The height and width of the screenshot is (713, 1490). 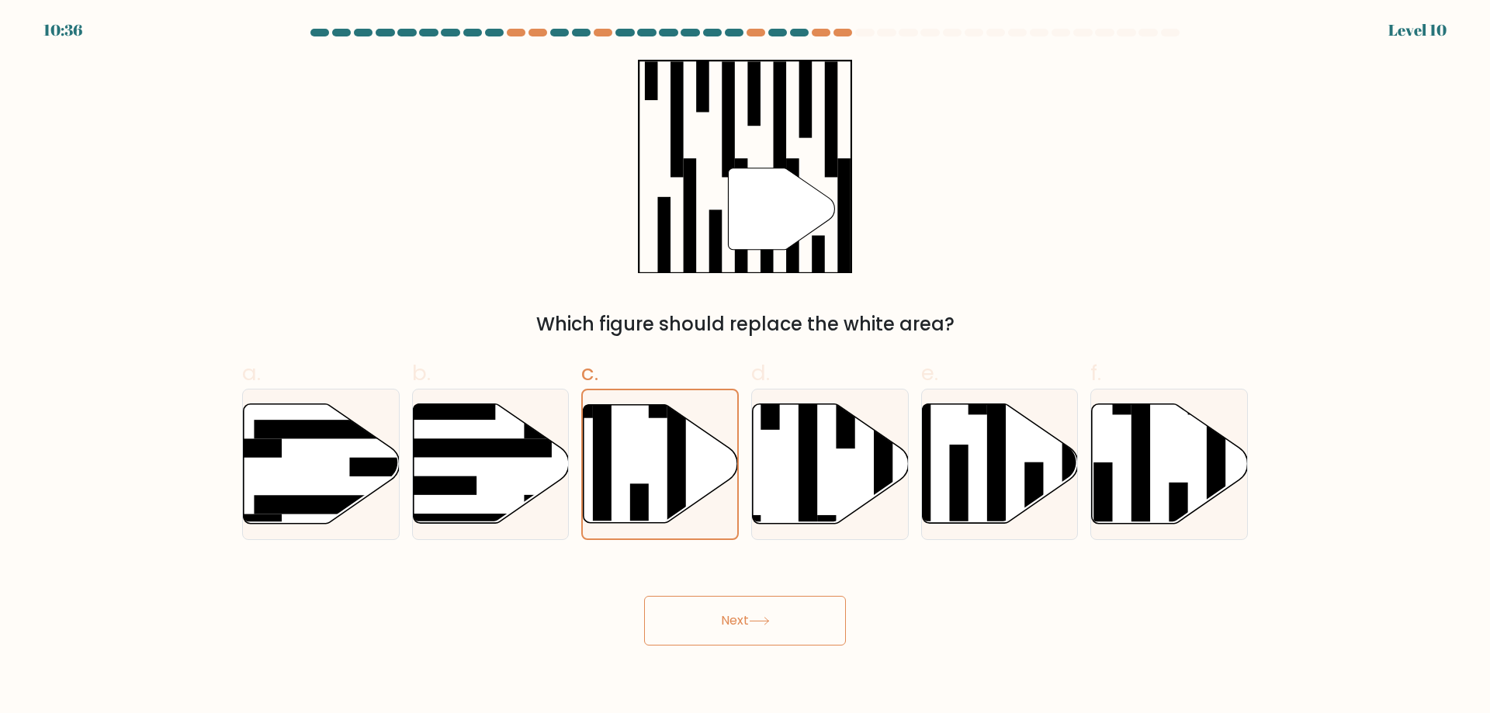 I want to click on div: Which figure should replace the white area?, so click(x=745, y=324).